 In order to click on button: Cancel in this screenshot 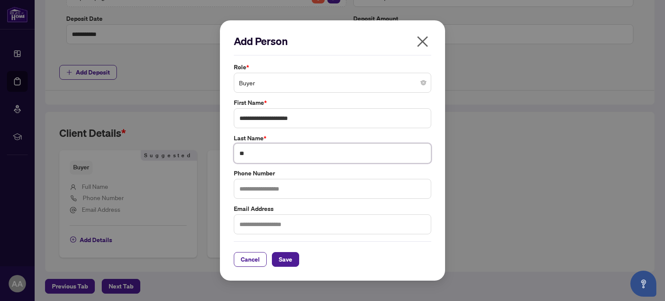, I will do `click(250, 259)`.